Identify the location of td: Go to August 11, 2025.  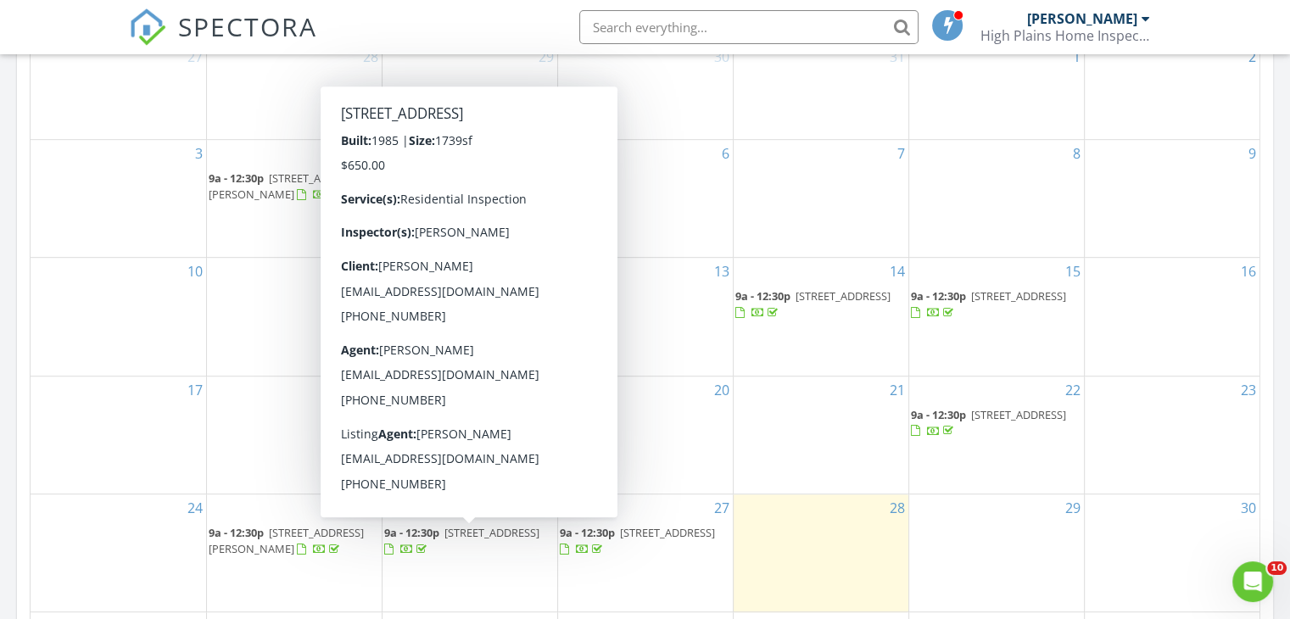
(293, 316).